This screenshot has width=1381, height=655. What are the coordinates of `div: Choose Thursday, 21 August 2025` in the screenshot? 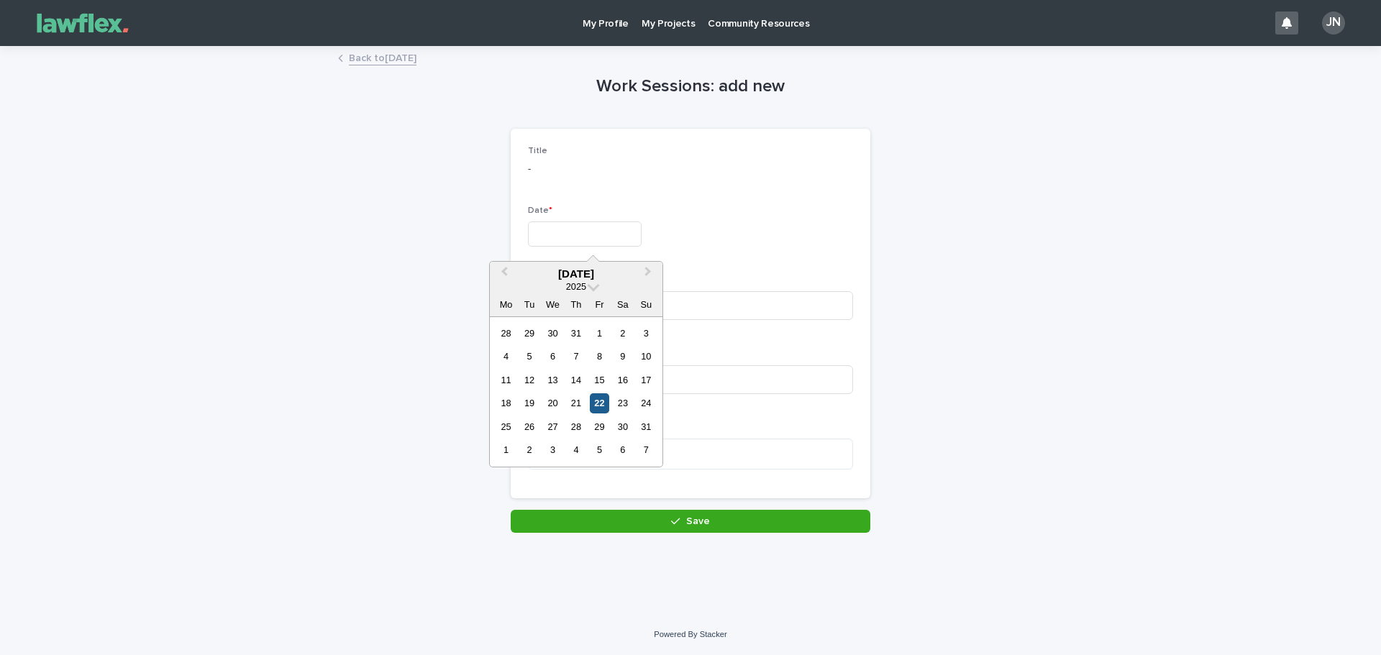 It's located at (576, 403).